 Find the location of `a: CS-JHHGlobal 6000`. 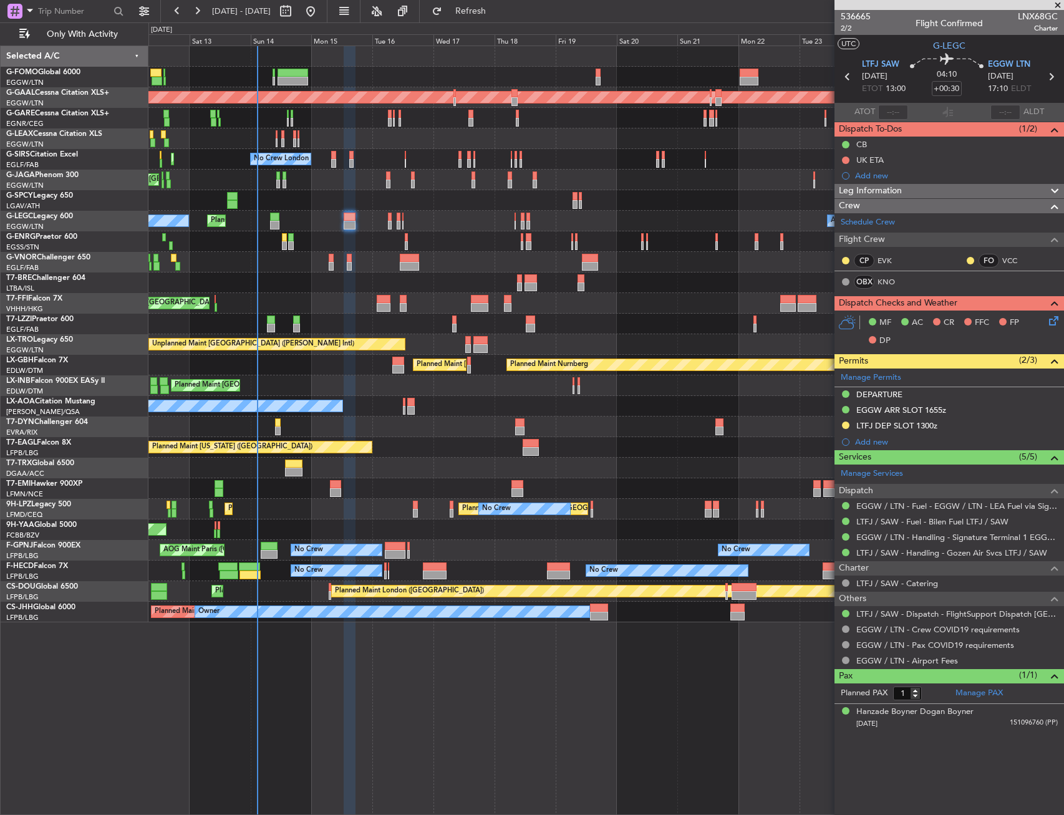

a: CS-JHHGlobal 6000 is located at coordinates (41, 607).